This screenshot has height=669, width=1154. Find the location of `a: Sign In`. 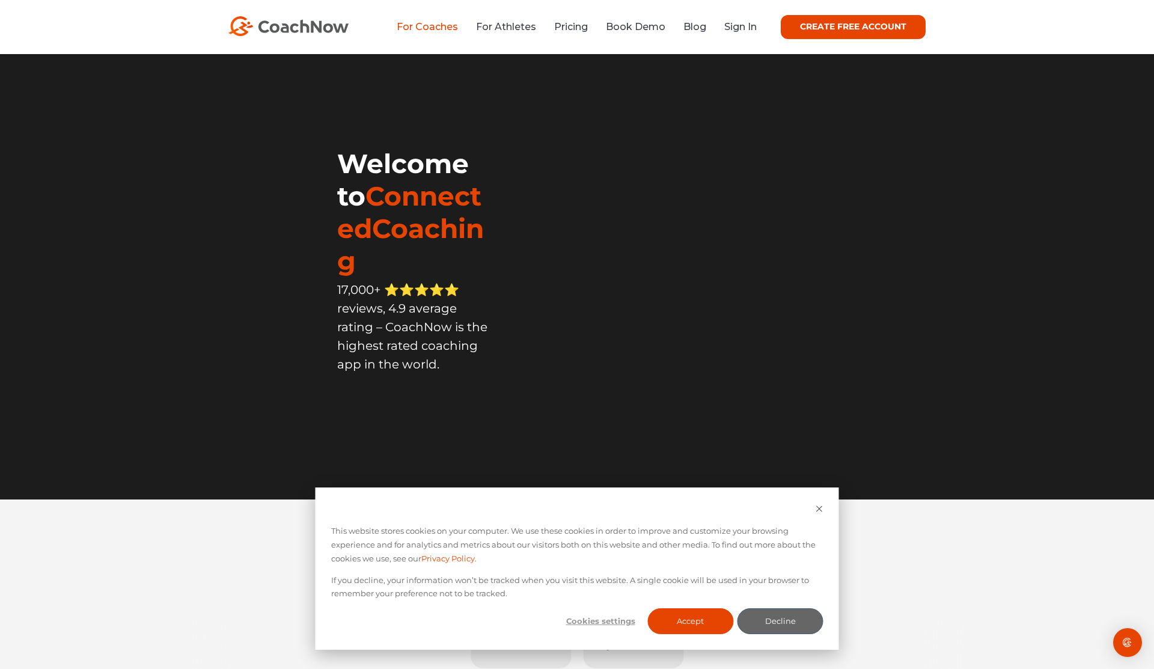

a: Sign In is located at coordinates (740, 26).